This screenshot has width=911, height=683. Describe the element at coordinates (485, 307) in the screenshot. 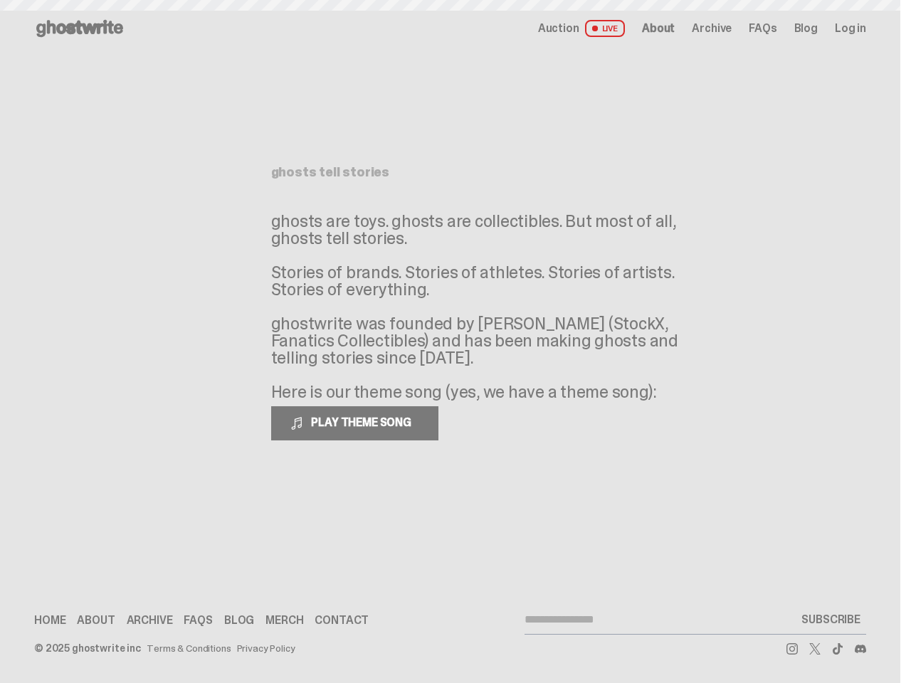

I see `p: ghosts are toys. ghosts are collectibles. But most of all, ghosts tell stories. Stories of brands...` at that location.